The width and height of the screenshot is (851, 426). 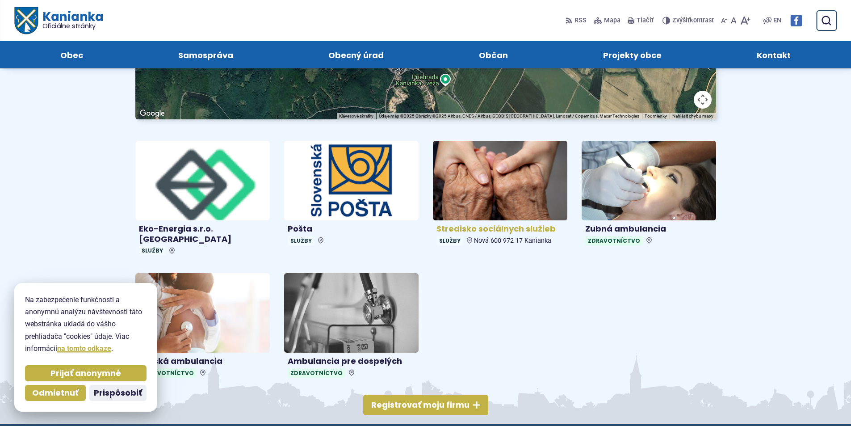 What do you see at coordinates (351, 195) in the screenshot?
I see `a: Pošta Služby` at bounding box center [351, 195].